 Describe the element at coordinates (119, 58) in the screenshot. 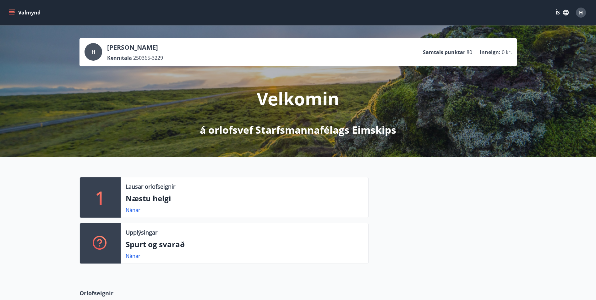

I see `p: Kennitala` at that location.